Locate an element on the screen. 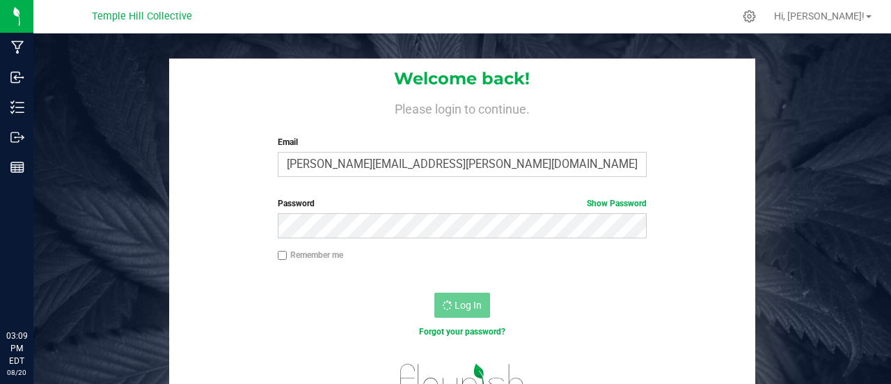 The image size is (891, 384). inline-svg: Outbound is located at coordinates (17, 137).